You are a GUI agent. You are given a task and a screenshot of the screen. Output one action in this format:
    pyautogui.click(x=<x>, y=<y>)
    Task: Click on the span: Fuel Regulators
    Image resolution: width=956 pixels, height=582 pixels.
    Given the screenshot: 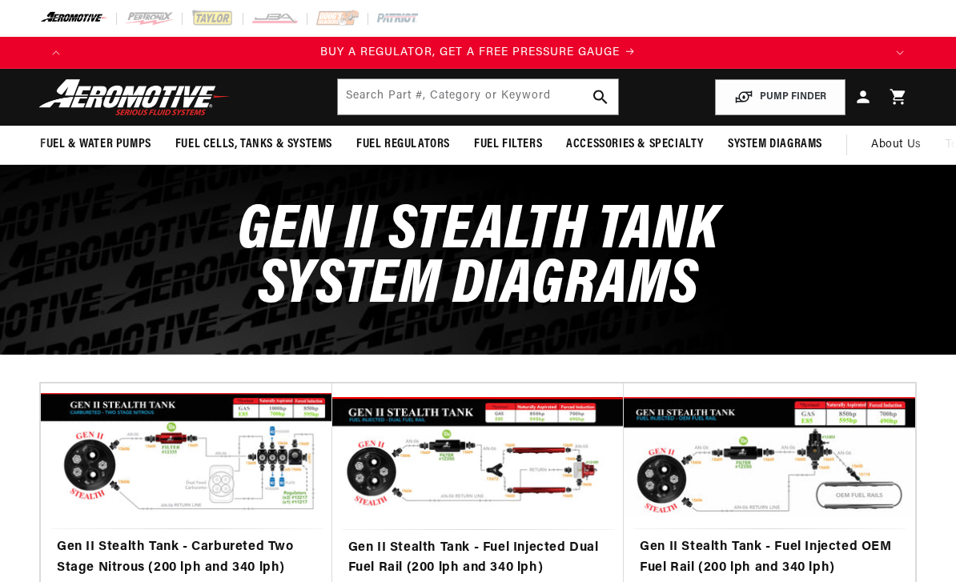 What is the action you would take?
    pyautogui.click(x=403, y=144)
    